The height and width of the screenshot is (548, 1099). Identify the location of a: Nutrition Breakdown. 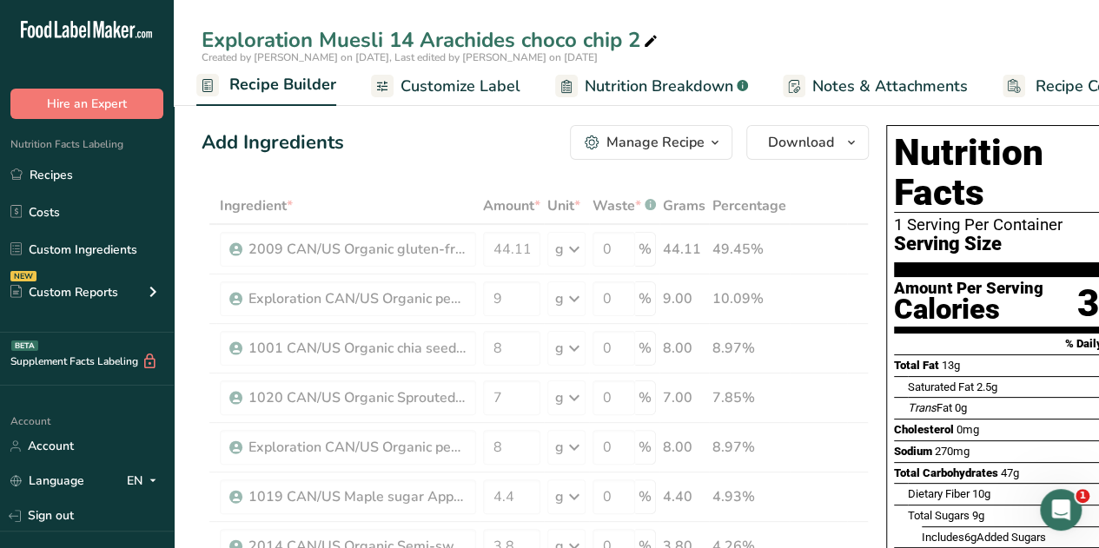
(652, 86).